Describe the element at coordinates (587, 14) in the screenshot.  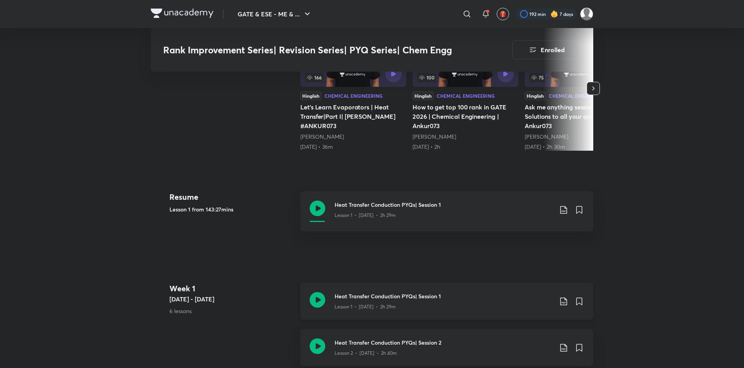
I see `img: Prakhar Mishra` at that location.